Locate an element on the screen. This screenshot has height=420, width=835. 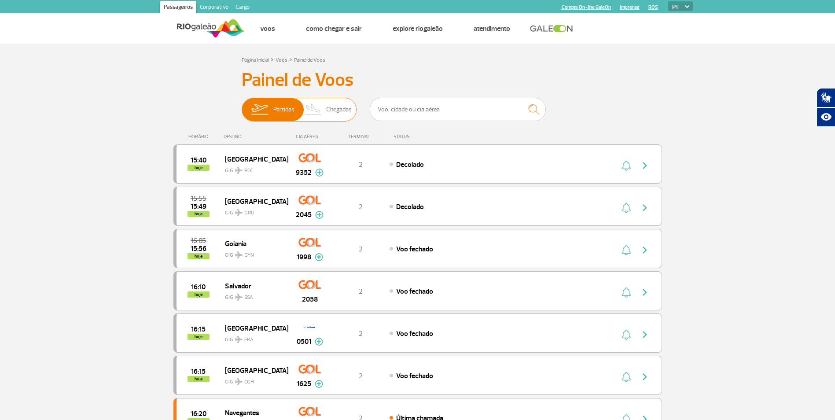
button: Abrir tradutor de língua de sinais. is located at coordinates (826, 98).